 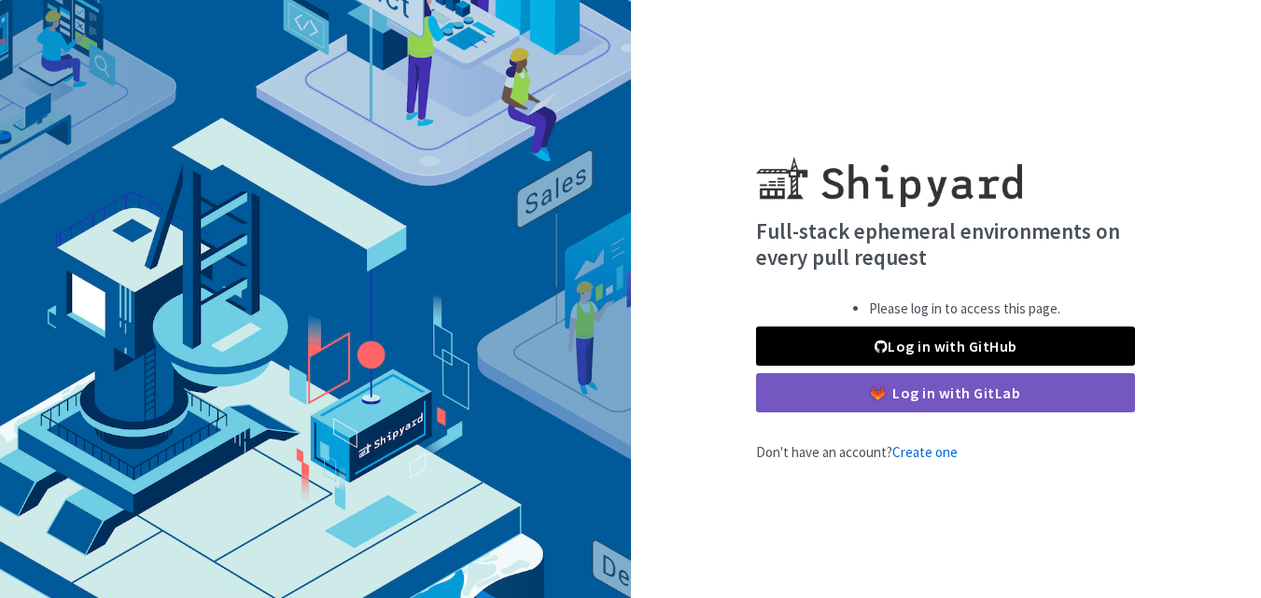 I want to click on span: Don't have an account?, so click(x=857, y=452).